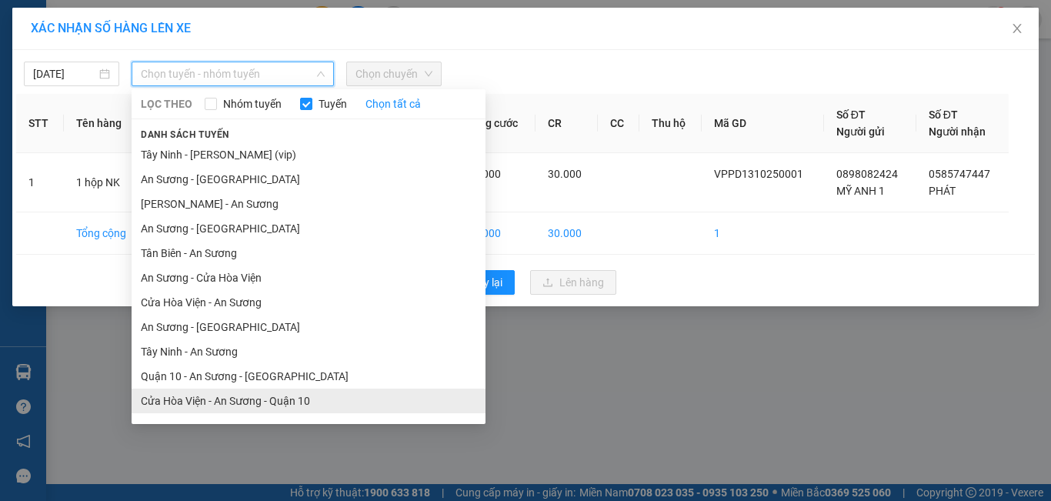 The height and width of the screenshot is (501, 1051). Describe the element at coordinates (957, 132) in the screenshot. I see `span: Người nhận` at that location.